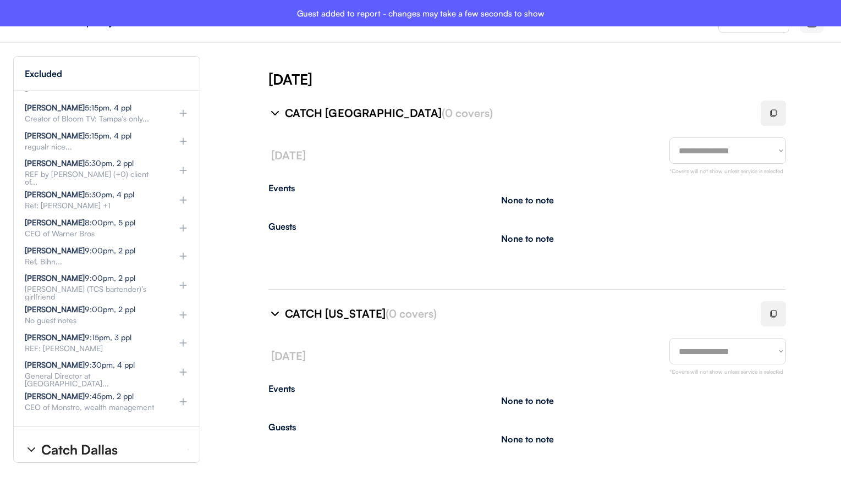  Describe the element at coordinates (92, 407) in the screenshot. I see `div: CEO of Monstro, wealth management` at that location.